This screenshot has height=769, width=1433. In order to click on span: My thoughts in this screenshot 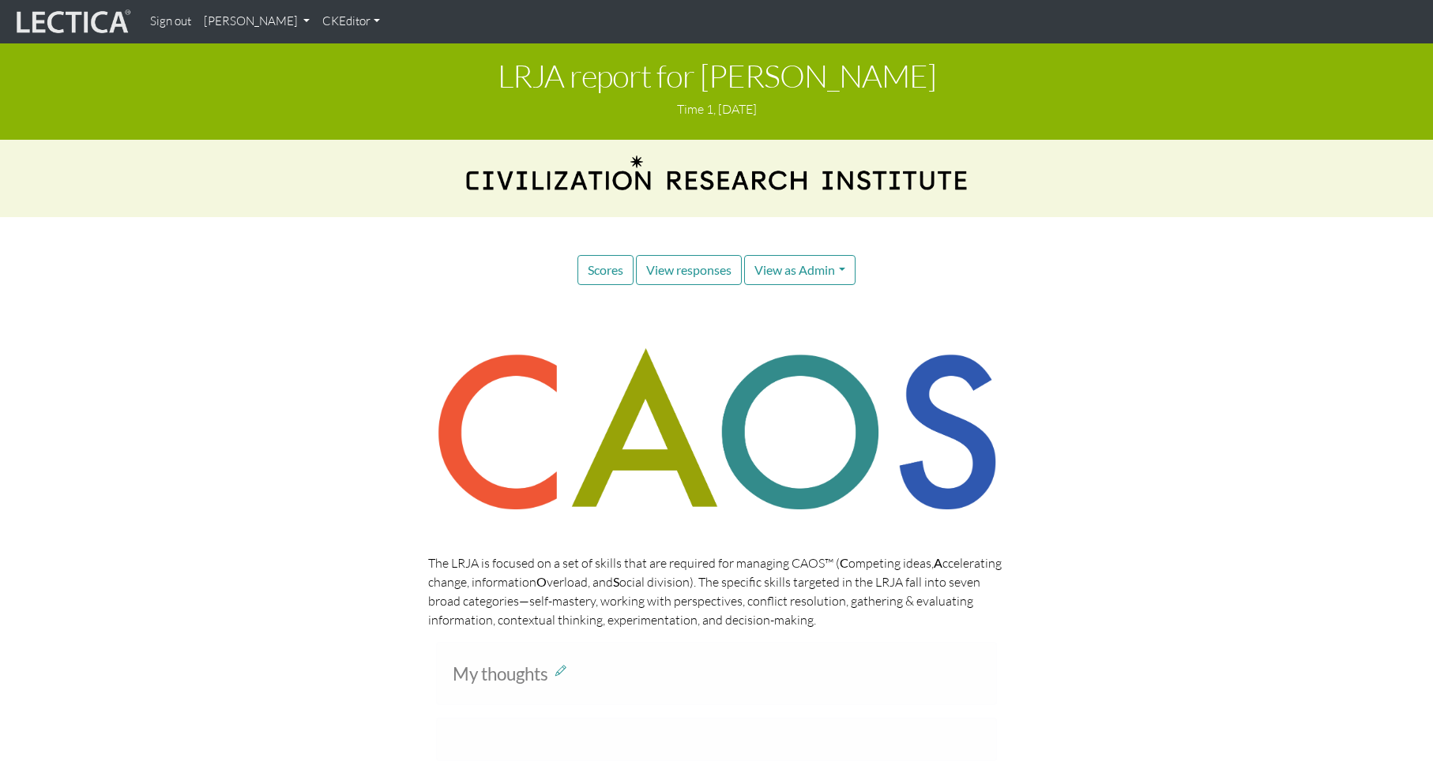, I will do `click(500, 674)`.